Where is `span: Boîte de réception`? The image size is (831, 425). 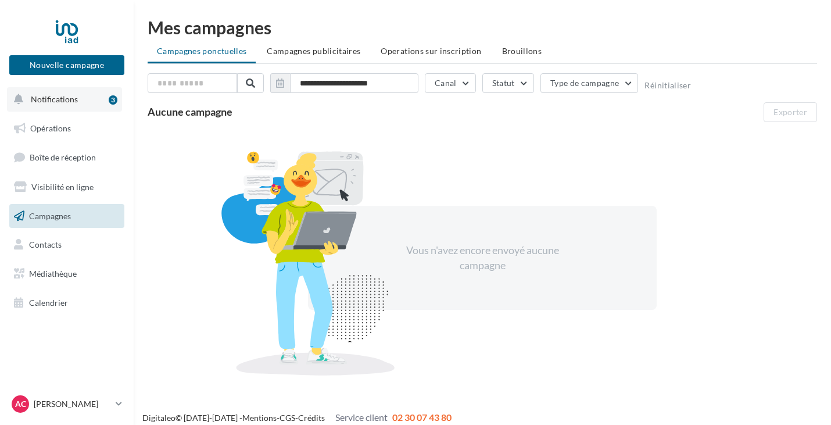
span: Boîte de réception is located at coordinates (63, 157).